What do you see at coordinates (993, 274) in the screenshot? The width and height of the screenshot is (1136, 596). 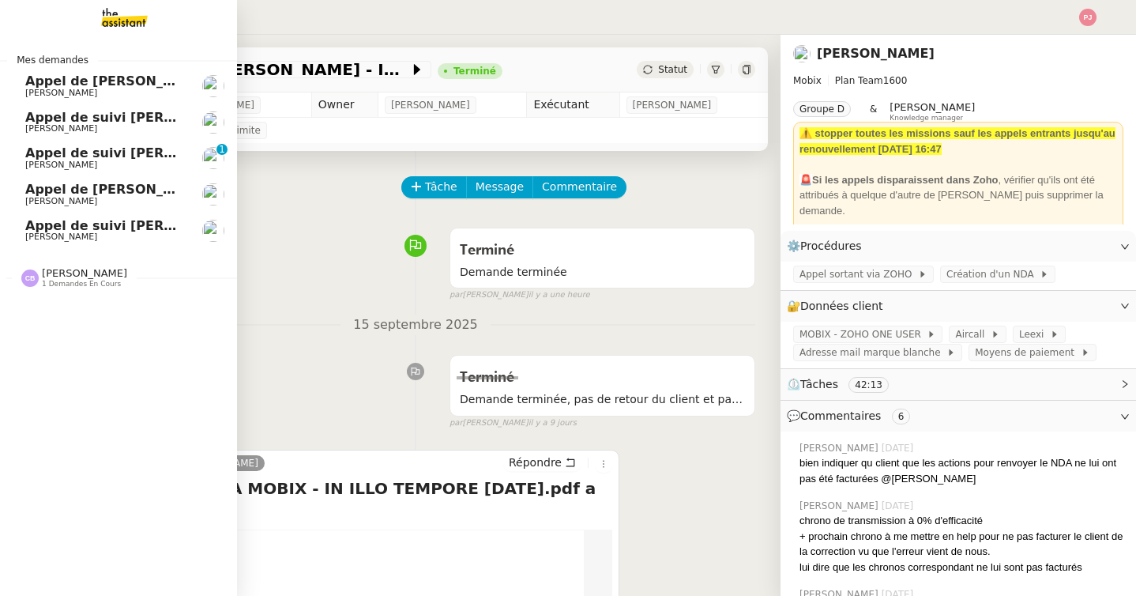 I see `span: Création d'un NDA` at bounding box center [993, 274].